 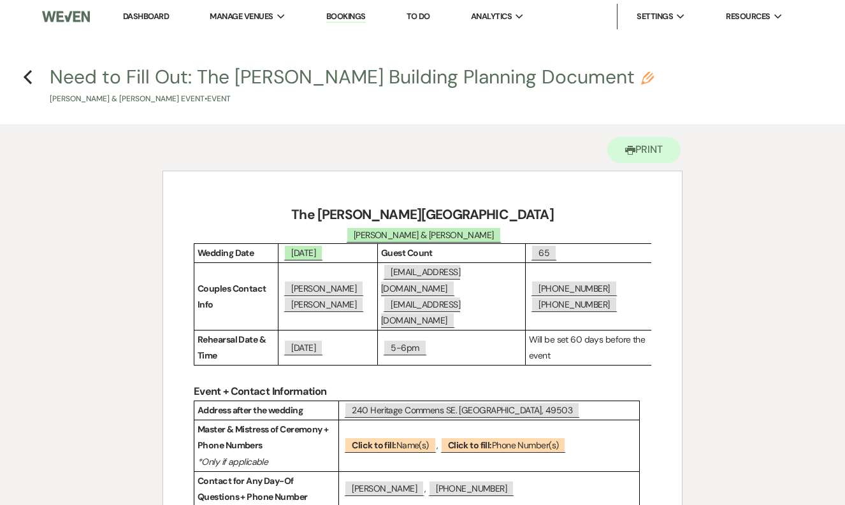 What do you see at coordinates (346, 17) in the screenshot?
I see `a: Bookings` at bounding box center [346, 17].